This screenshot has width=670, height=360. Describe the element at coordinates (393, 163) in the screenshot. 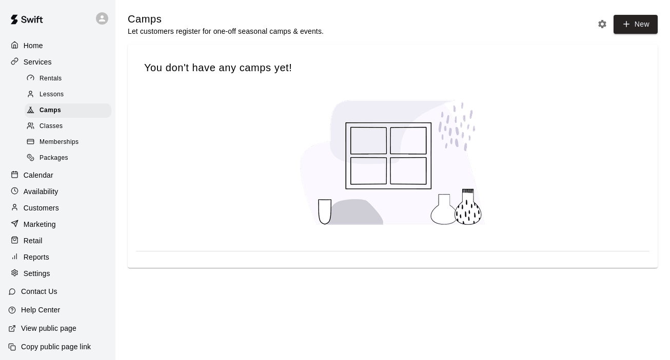

I see `img: No lessons created` at that location.